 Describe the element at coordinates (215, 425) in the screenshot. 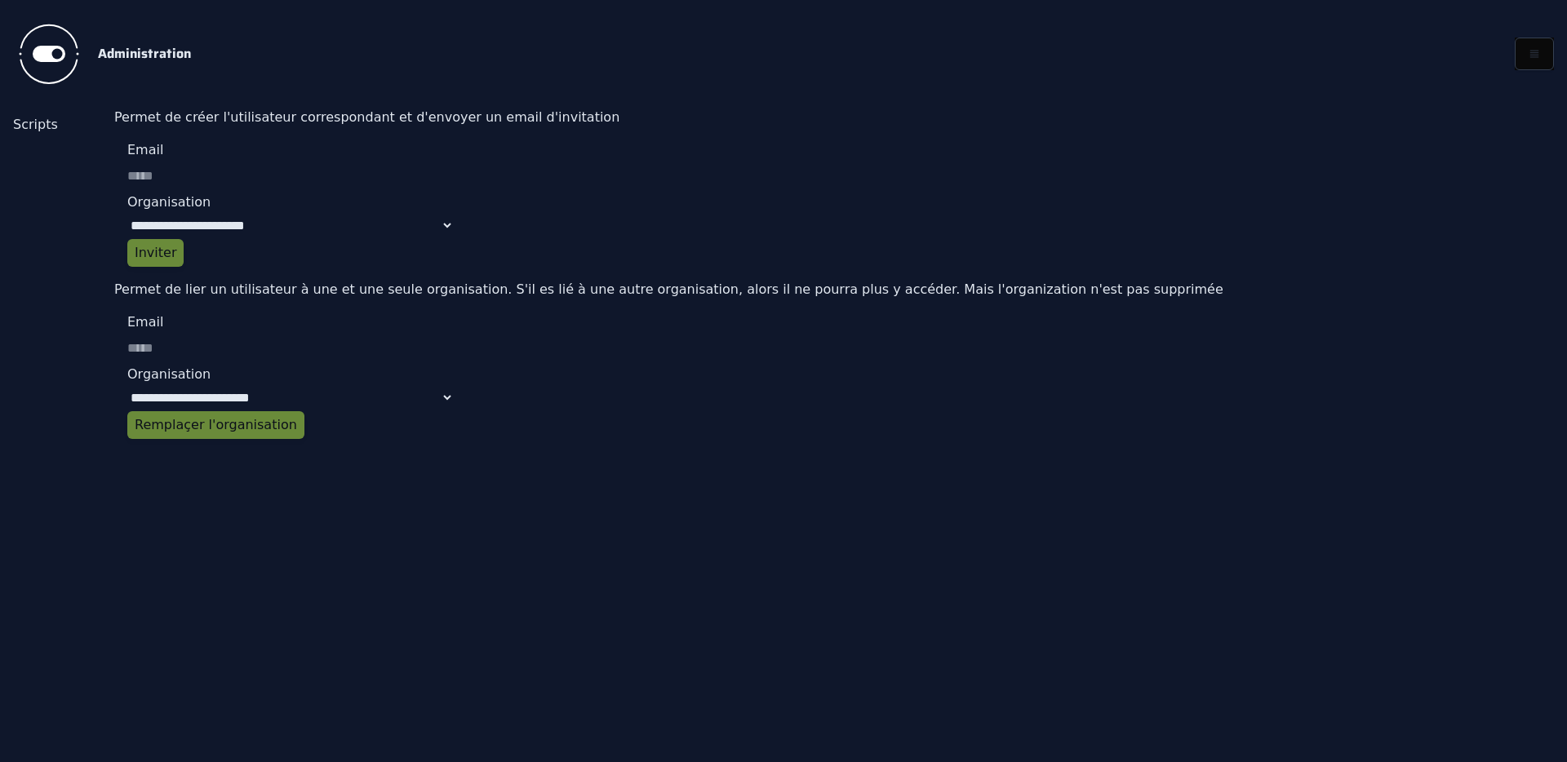

I see `button: Remplaçer l'organisation` at that location.